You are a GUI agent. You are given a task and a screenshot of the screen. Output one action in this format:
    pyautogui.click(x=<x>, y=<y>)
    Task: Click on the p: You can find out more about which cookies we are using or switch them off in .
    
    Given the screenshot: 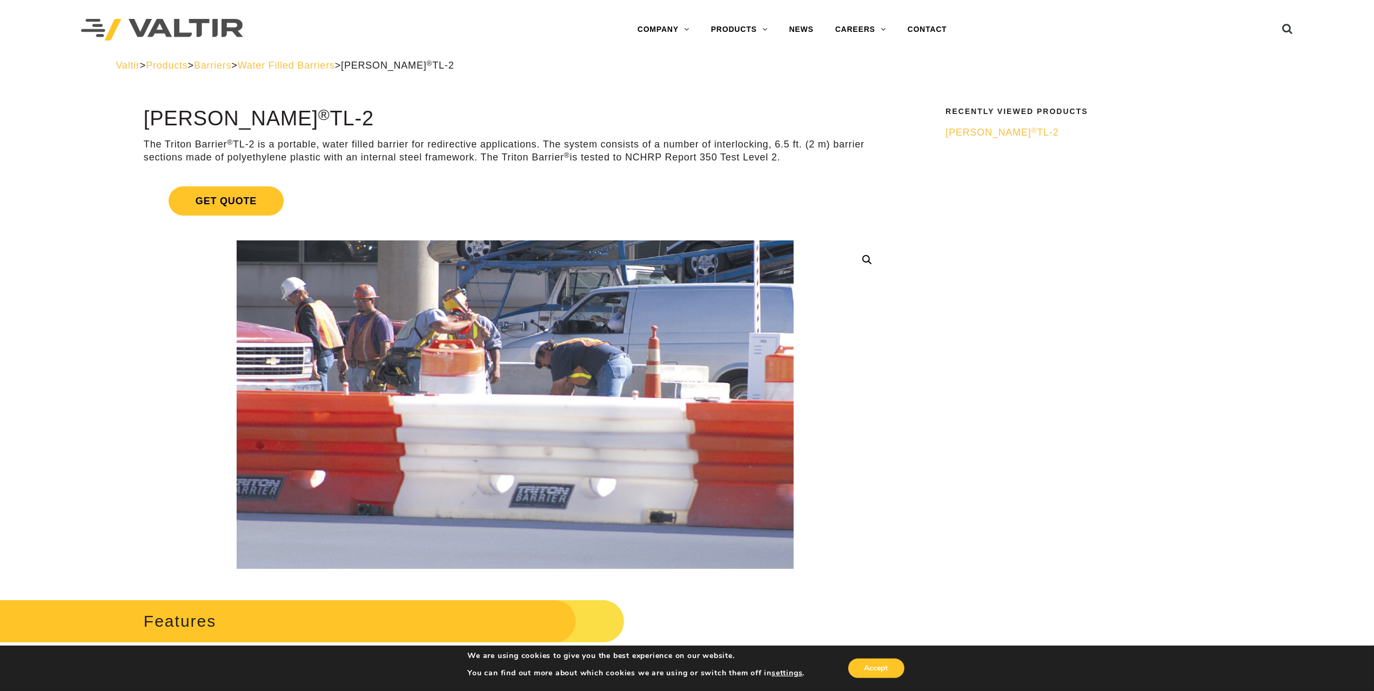 What is the action you would take?
    pyautogui.click(x=636, y=673)
    